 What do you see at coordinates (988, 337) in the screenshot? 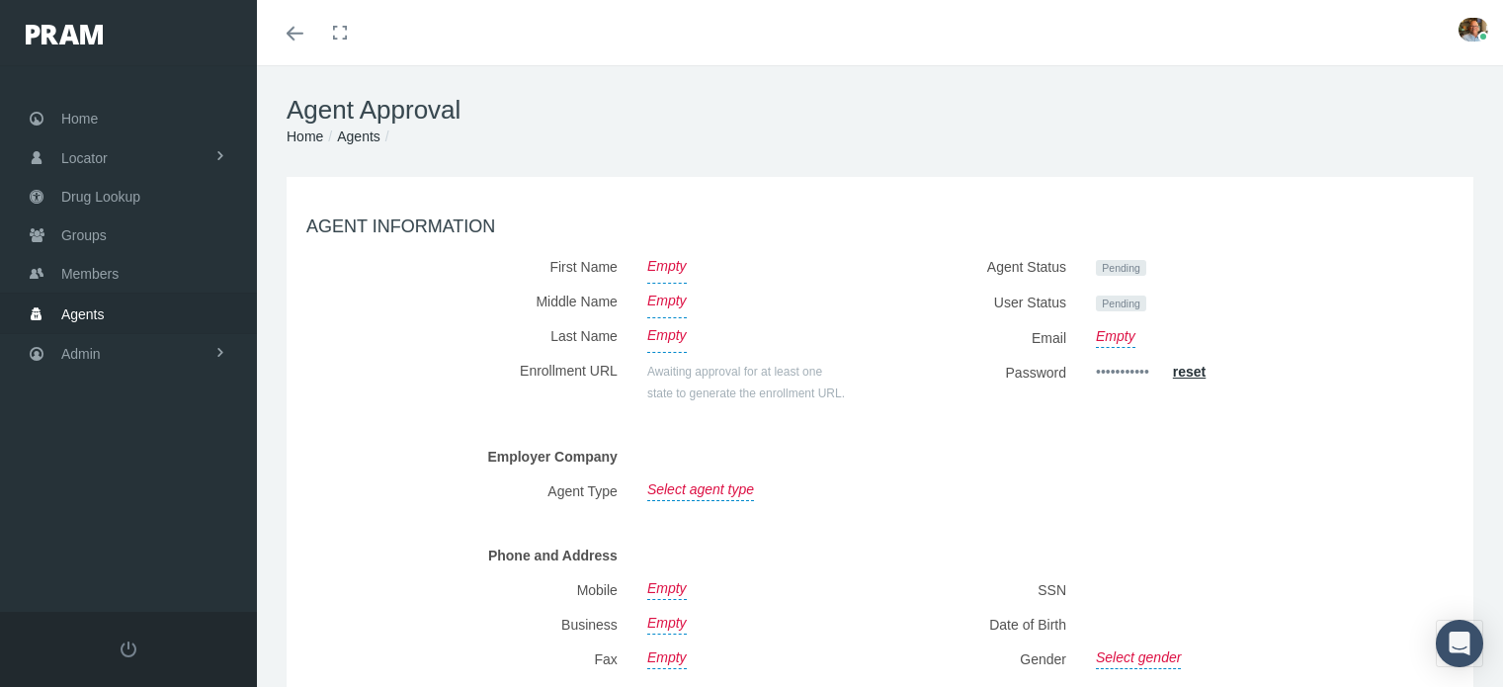
I see `label: Email` at bounding box center [988, 337].